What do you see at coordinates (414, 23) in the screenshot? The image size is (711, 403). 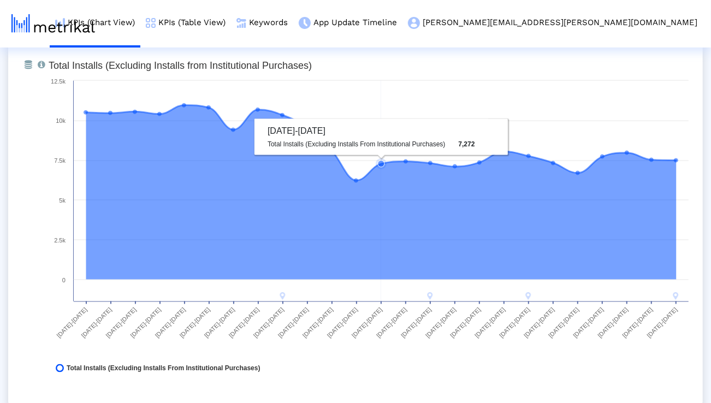 I see `img: my-account-menu-icon.png` at bounding box center [414, 23].